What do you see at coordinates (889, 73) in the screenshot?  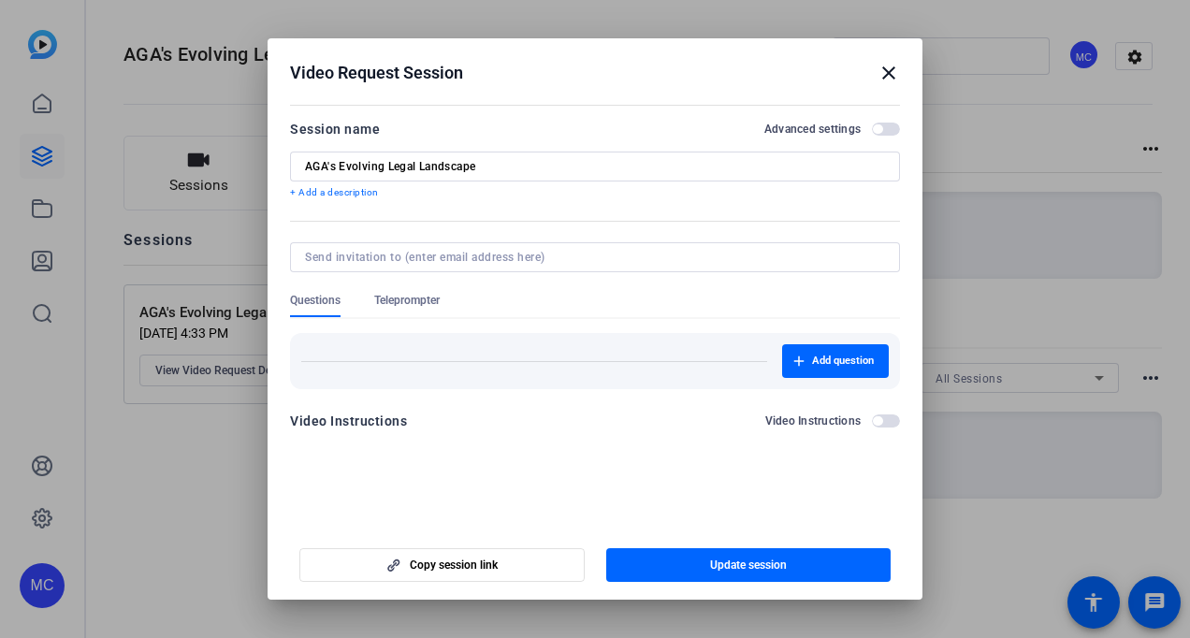 I see `mat-icon: close` at bounding box center [889, 73].